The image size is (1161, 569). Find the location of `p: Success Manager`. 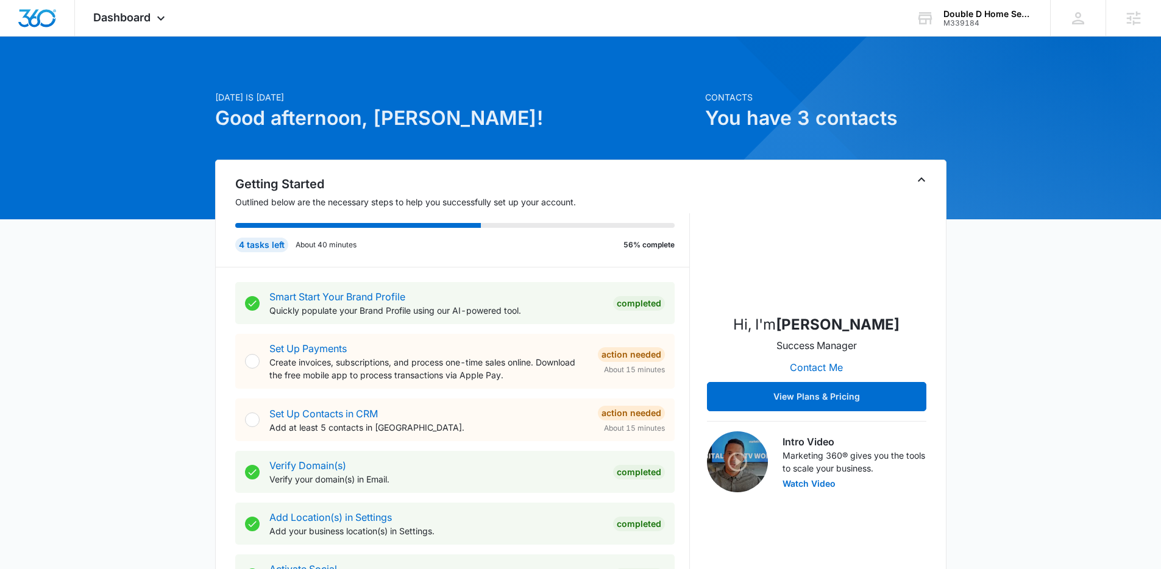

p: Success Manager is located at coordinates (817, 346).